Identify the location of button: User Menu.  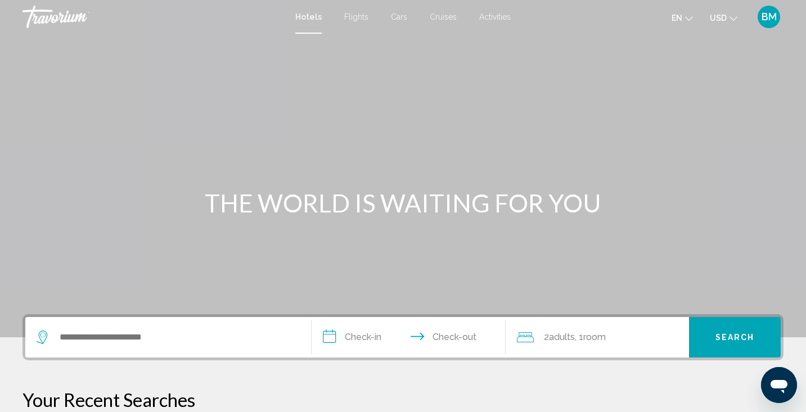
(769, 17).